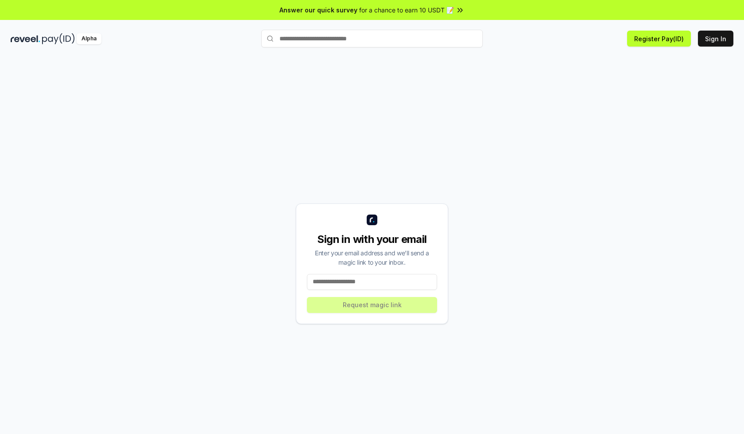 The height and width of the screenshot is (434, 744). What do you see at coordinates (319, 10) in the screenshot?
I see `span: Answer our quick survey` at bounding box center [319, 10].